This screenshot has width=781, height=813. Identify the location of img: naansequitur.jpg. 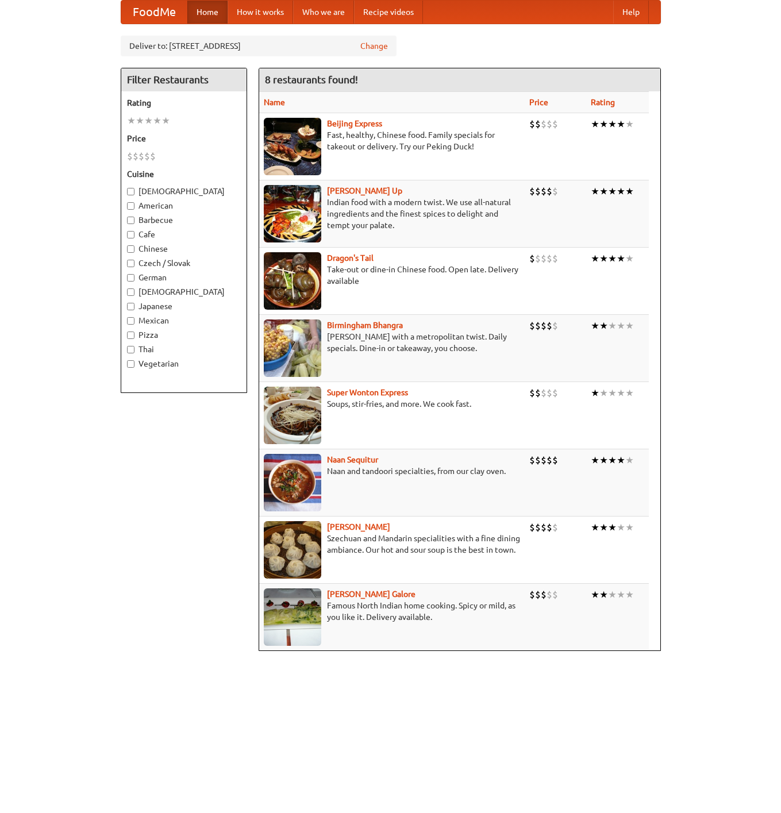
(292, 483).